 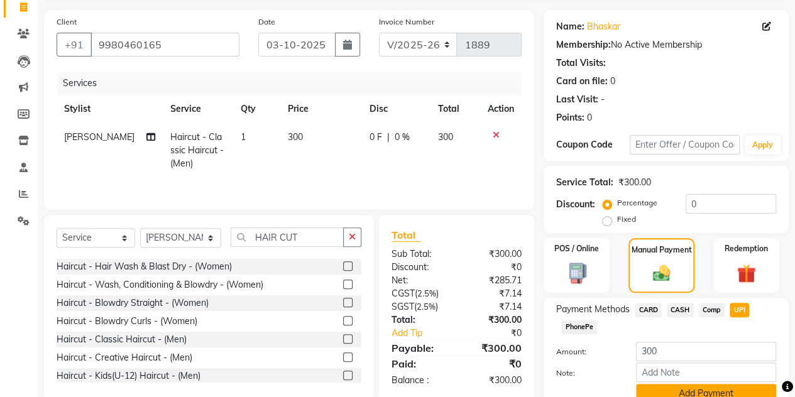 What do you see at coordinates (67, 22) in the screenshot?
I see `label: Client` at bounding box center [67, 22].